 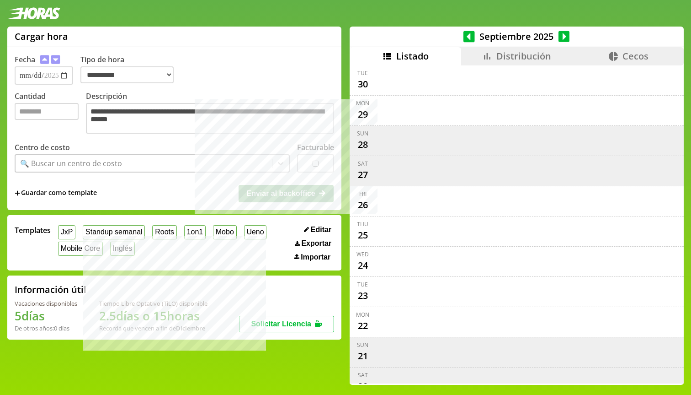 I want to click on div: 26, so click(x=363, y=205).